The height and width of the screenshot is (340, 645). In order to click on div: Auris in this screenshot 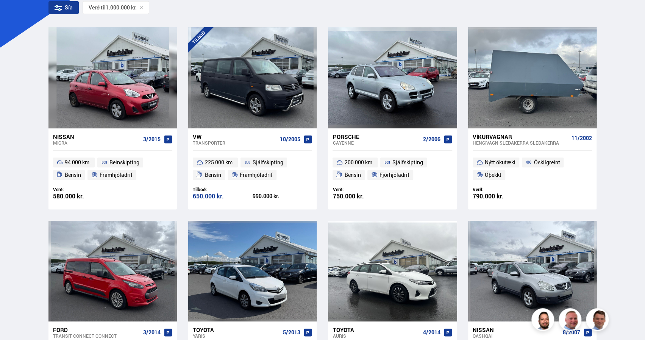, I will do `click(376, 336)`.